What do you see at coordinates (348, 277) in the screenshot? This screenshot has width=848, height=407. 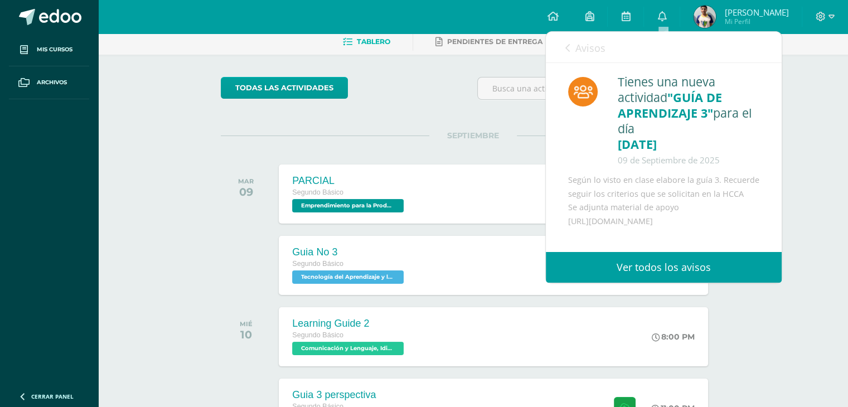 I see `span: Tecnología del Aprendizaje y la Comunicación (Informática) 'B'` at bounding box center [348, 277].